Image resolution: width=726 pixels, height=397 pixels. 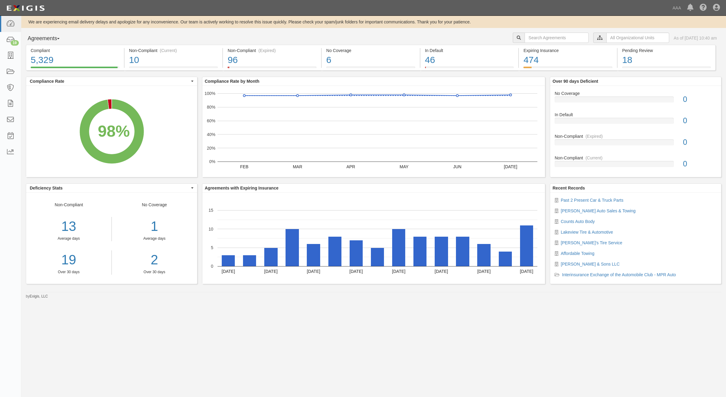 I want to click on a: Non-Compliant(Current)10, so click(x=174, y=69).